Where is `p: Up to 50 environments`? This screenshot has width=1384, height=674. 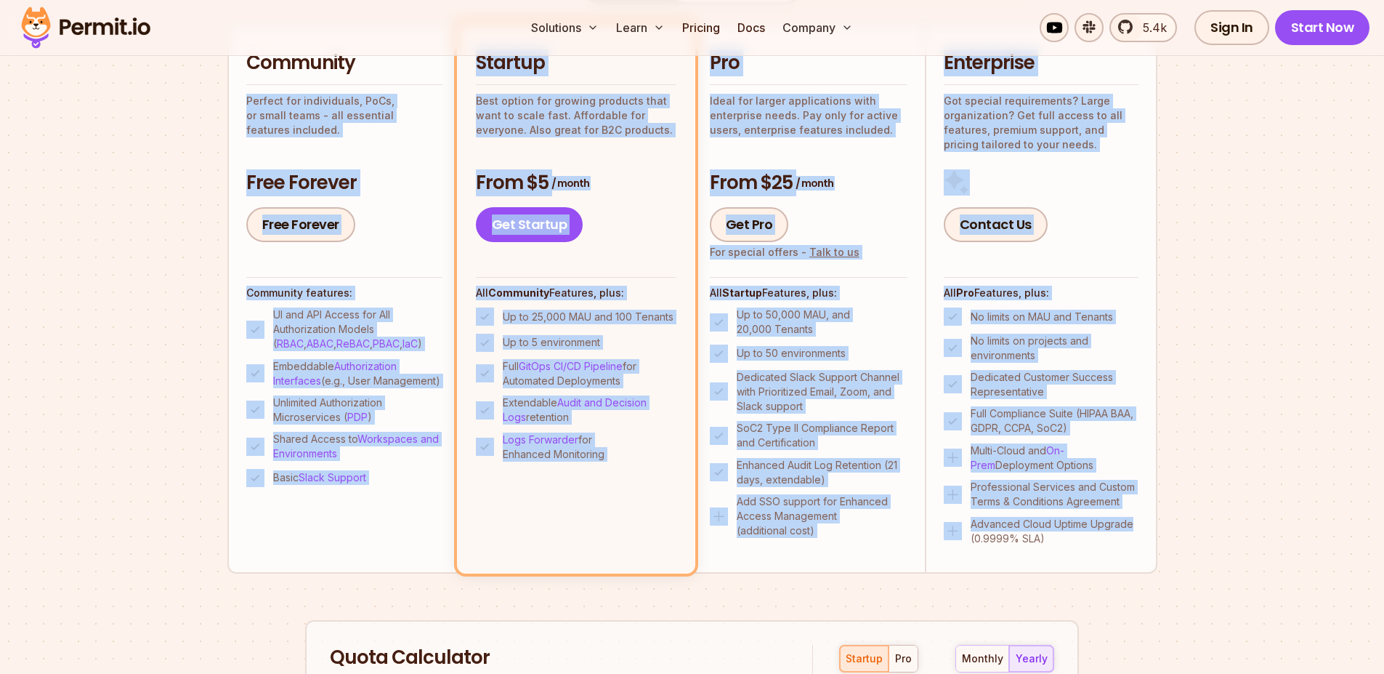
p: Up to 50 environments is located at coordinates (791, 353).